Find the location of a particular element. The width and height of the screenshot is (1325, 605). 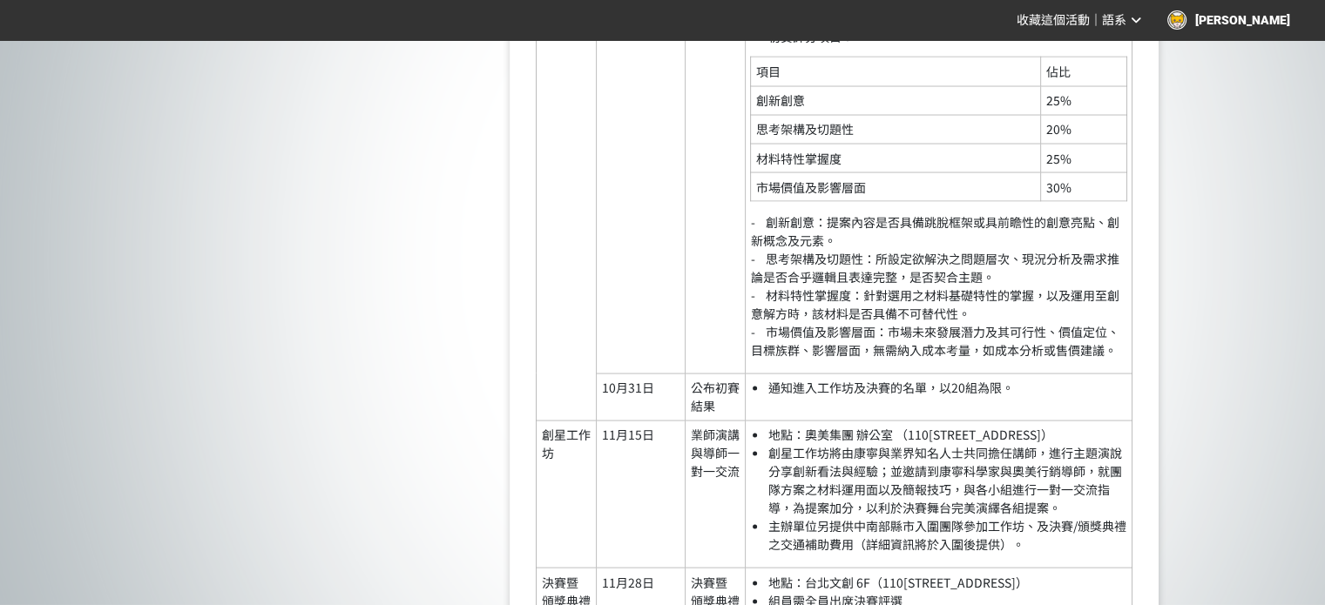

td: 公布初賽結果 is located at coordinates (715, 397).